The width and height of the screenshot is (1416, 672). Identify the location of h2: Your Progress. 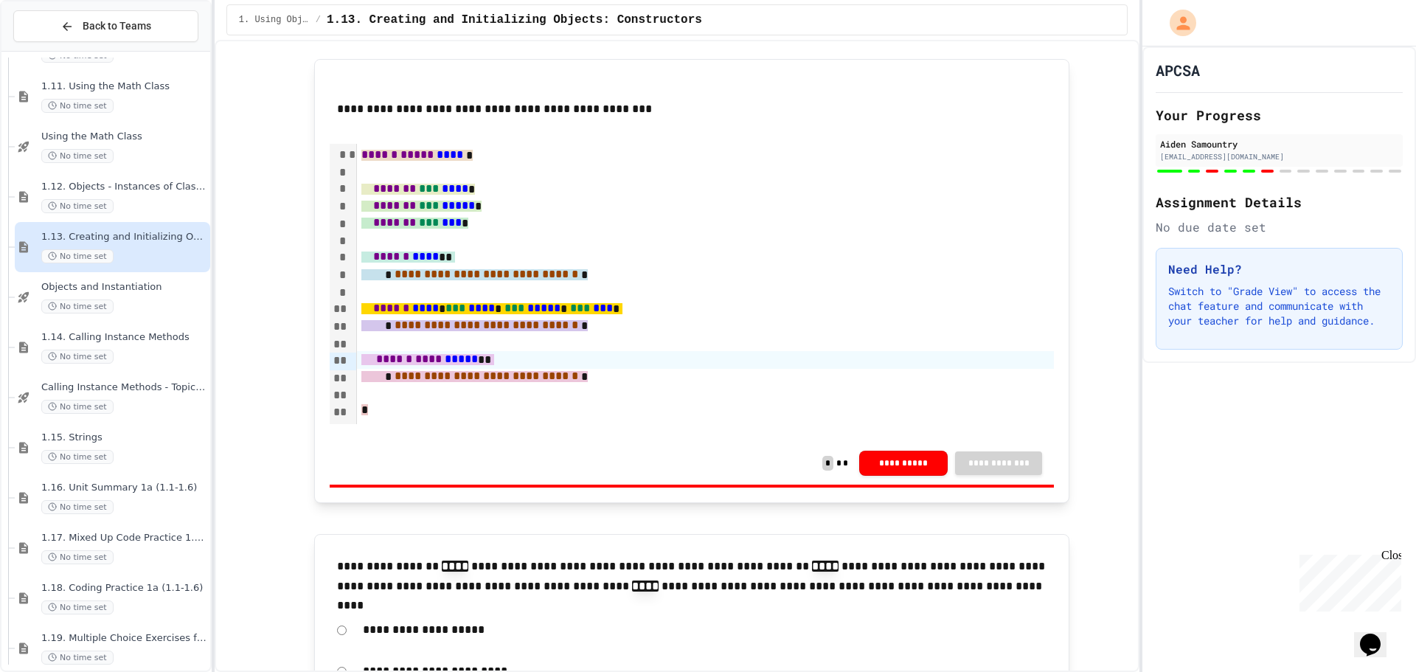
(1279, 115).